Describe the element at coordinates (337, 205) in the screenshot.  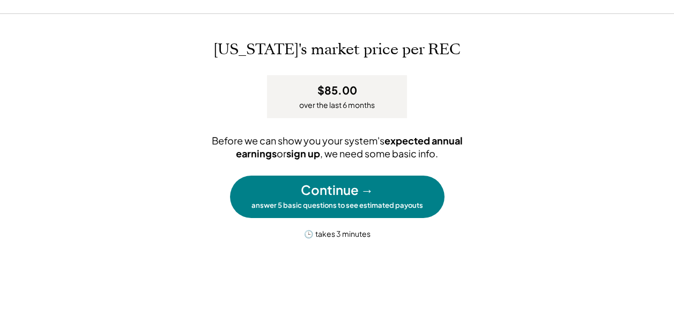
I see `div: answer 5 basic questions to see estimated payouts` at that location.